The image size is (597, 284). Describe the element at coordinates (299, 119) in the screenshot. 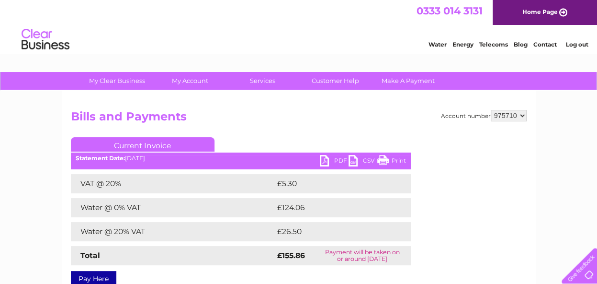

I see `h2: Bills and Payments` at that location.